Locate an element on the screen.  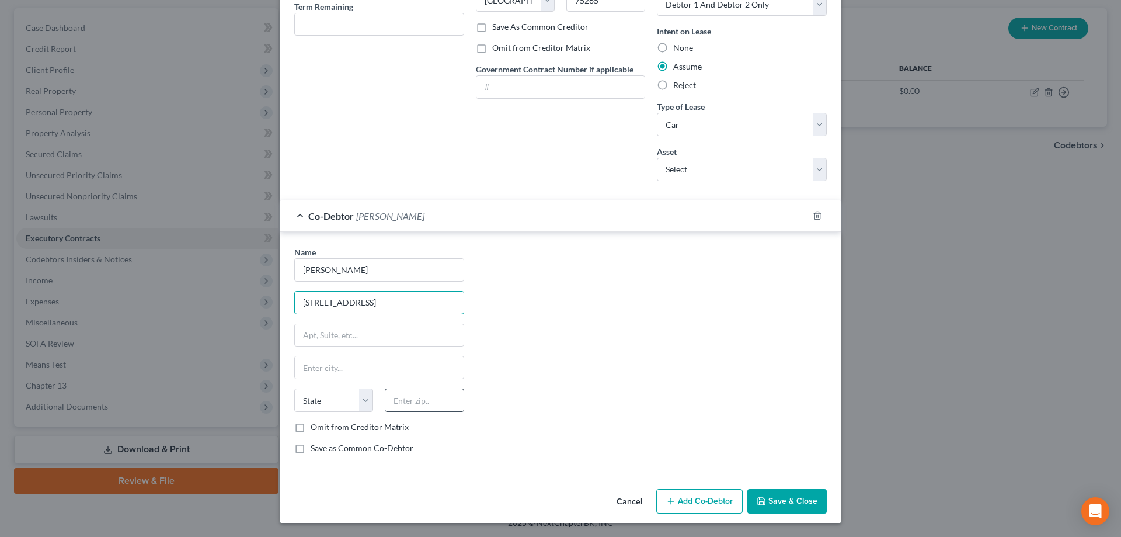
input: Enter address... is located at coordinates (379, 303).